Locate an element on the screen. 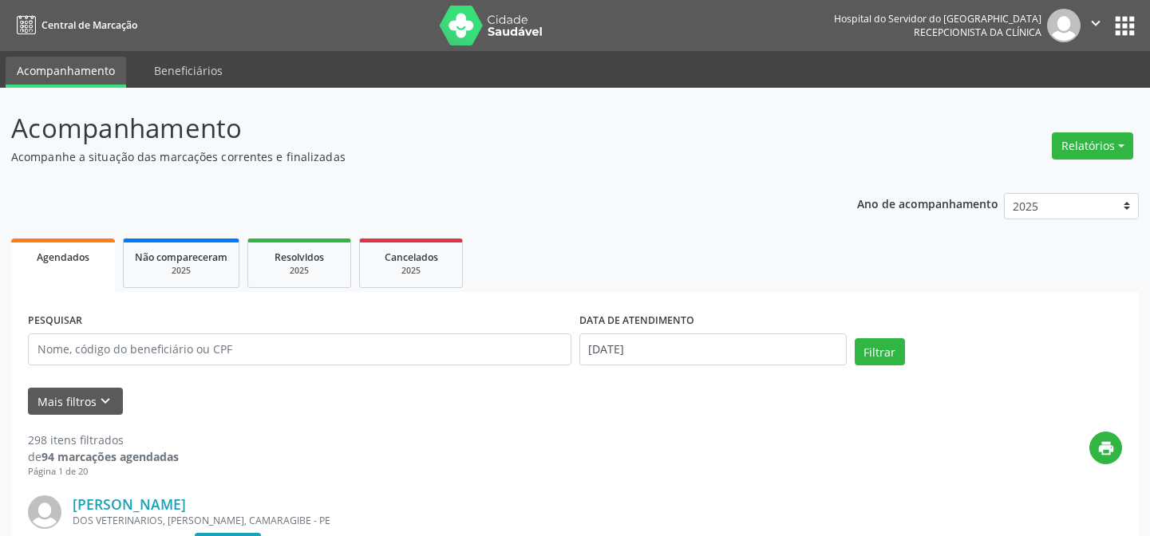 The image size is (1150, 536). strong: 94 marcações agendadas is located at coordinates (110, 456).